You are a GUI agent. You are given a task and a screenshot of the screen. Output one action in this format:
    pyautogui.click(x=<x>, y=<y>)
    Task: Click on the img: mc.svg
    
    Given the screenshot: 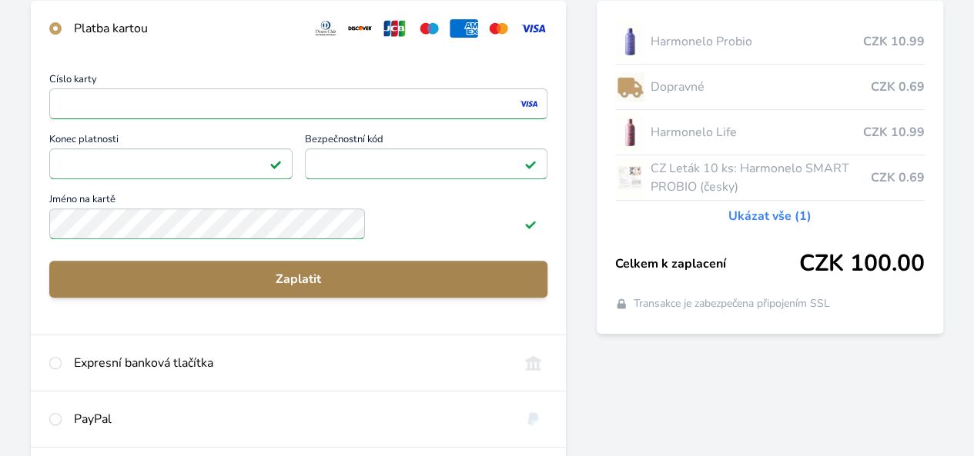 What is the action you would take?
    pyautogui.click(x=498, y=28)
    